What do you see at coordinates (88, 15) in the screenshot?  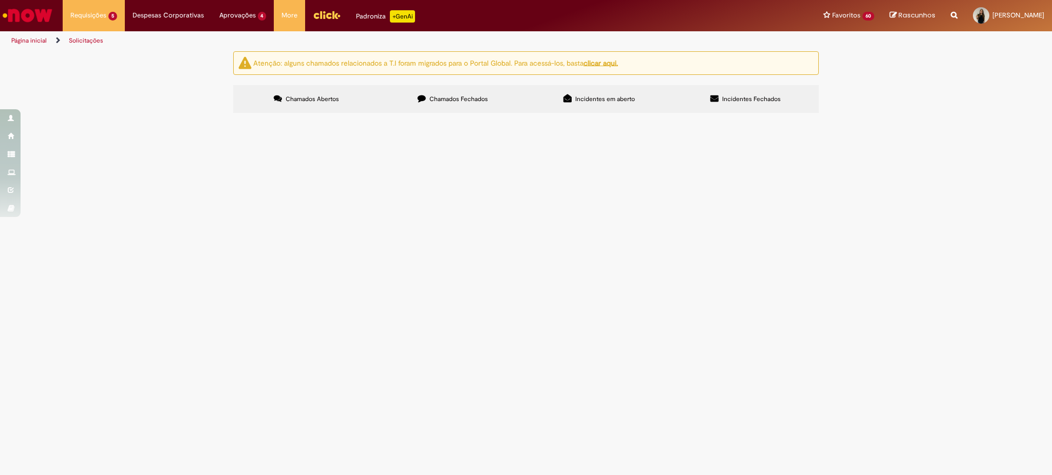 I see `span: Requisições` at bounding box center [88, 15].